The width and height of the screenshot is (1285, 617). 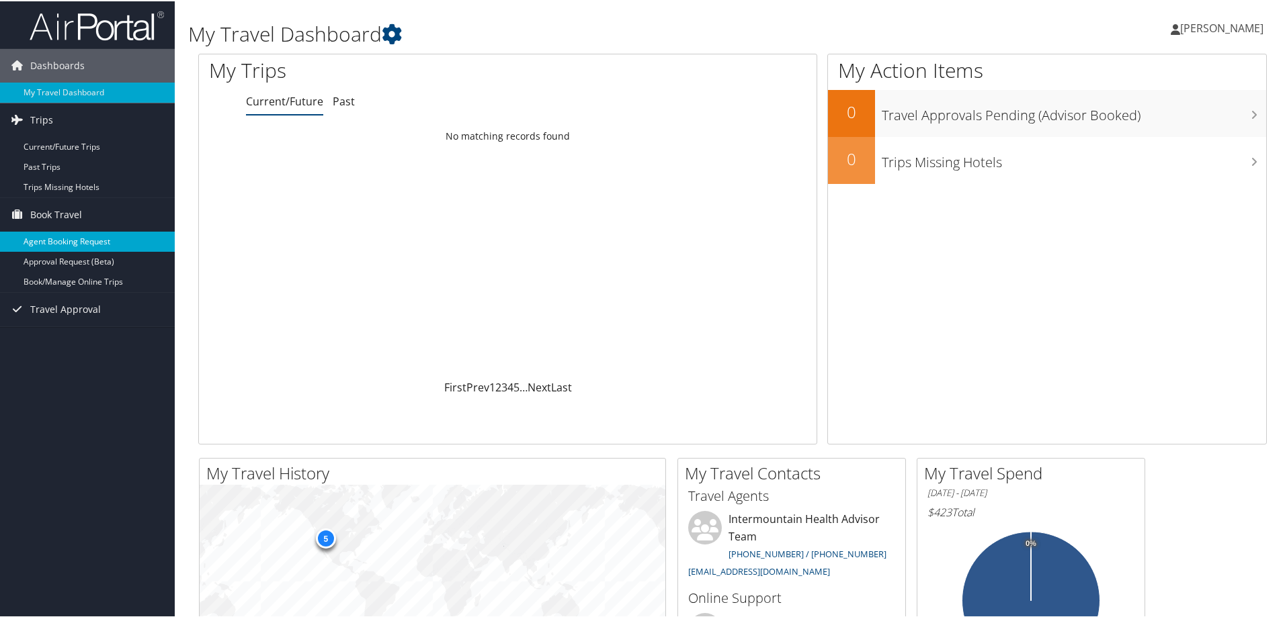 I want to click on h2: My Travel History, so click(x=435, y=472).